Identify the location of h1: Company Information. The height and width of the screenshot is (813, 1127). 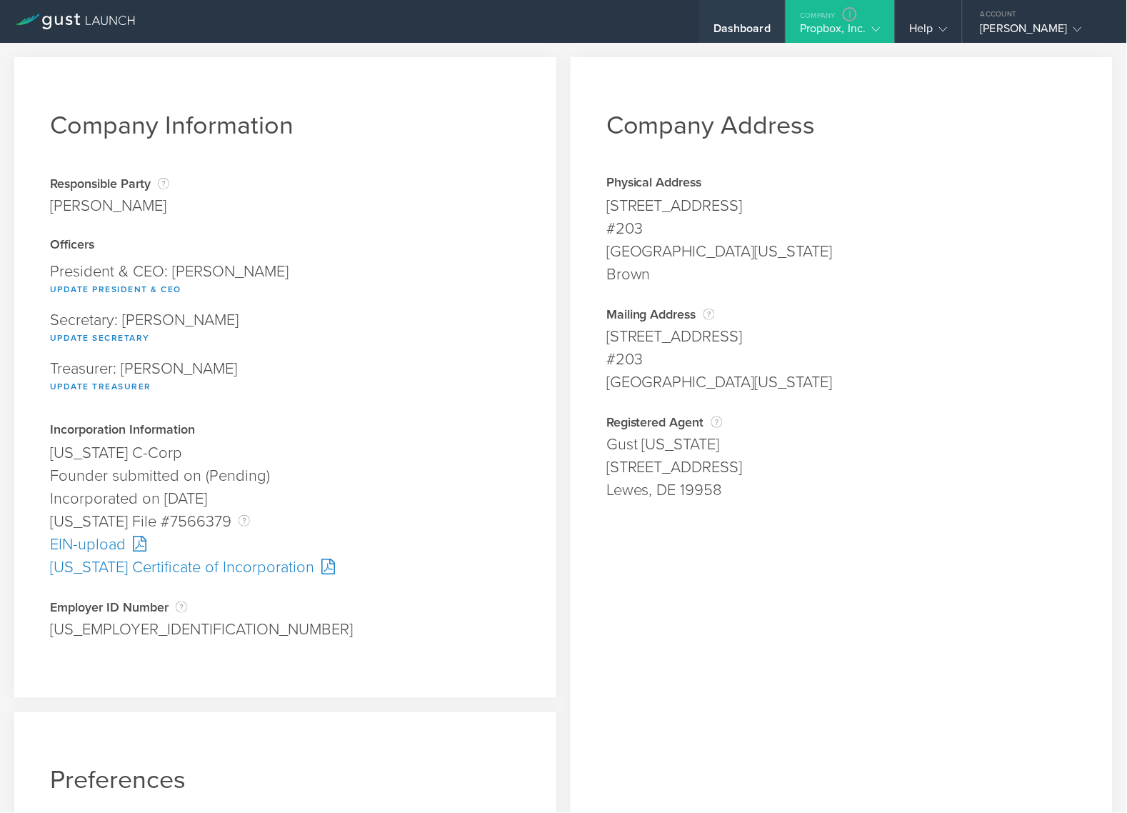
(285, 125).